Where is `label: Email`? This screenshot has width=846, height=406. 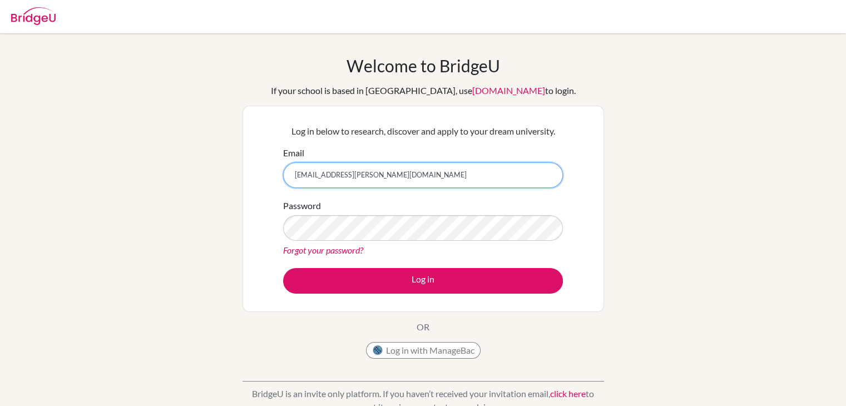
label: Email is located at coordinates (294, 153).